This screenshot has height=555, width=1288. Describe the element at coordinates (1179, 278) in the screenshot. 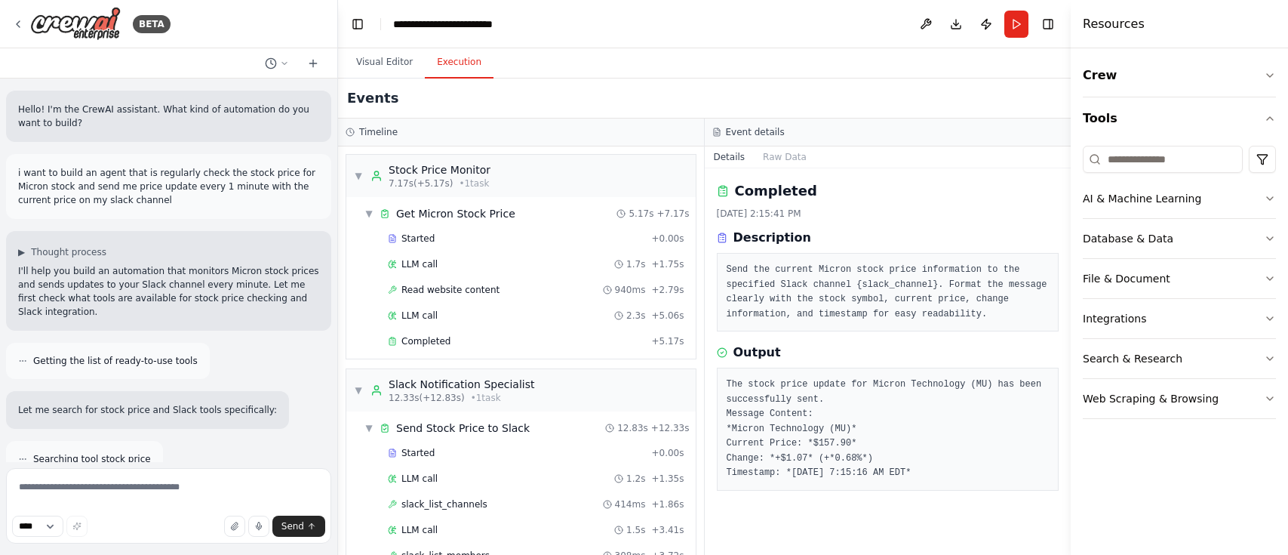

I see `button: File & Document` at that location.